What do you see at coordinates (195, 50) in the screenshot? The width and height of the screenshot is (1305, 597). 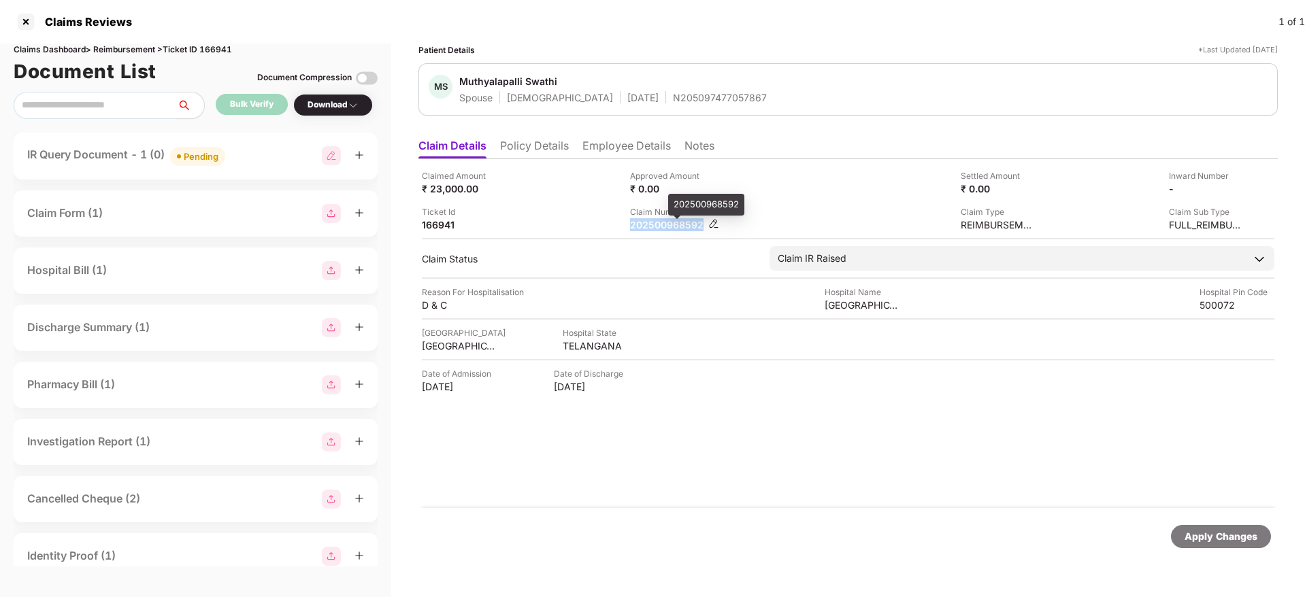 I see `div: Claims Dashboard > Reimbursement > Ticket ID 166941` at bounding box center [195, 50].